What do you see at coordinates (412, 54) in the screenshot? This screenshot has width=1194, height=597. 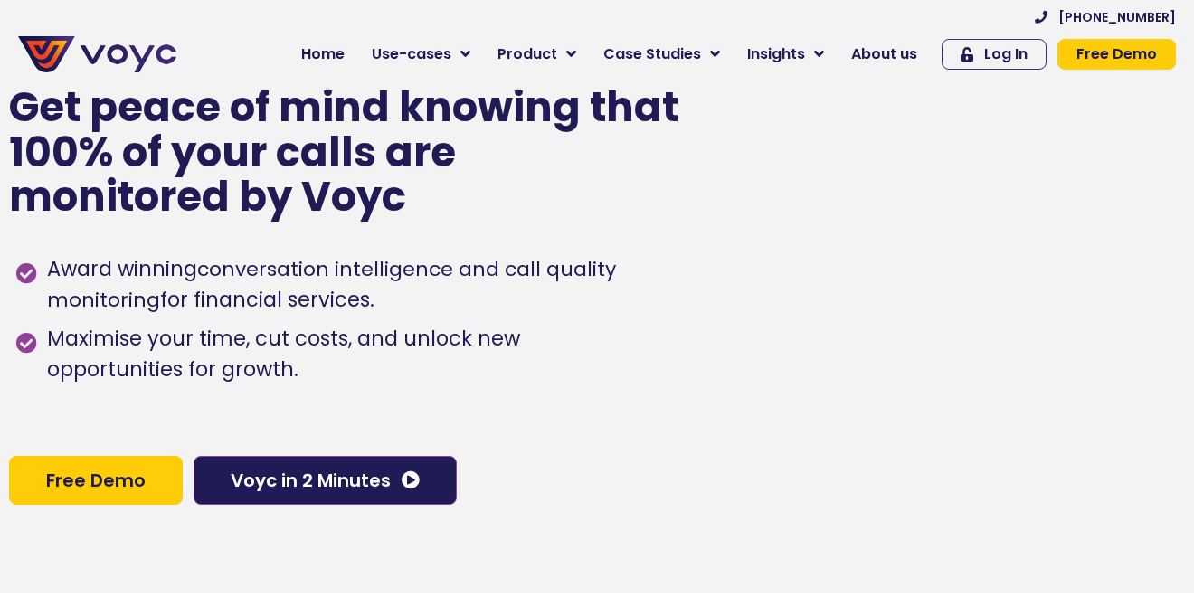 I see `span: Use-cases` at bounding box center [412, 54].